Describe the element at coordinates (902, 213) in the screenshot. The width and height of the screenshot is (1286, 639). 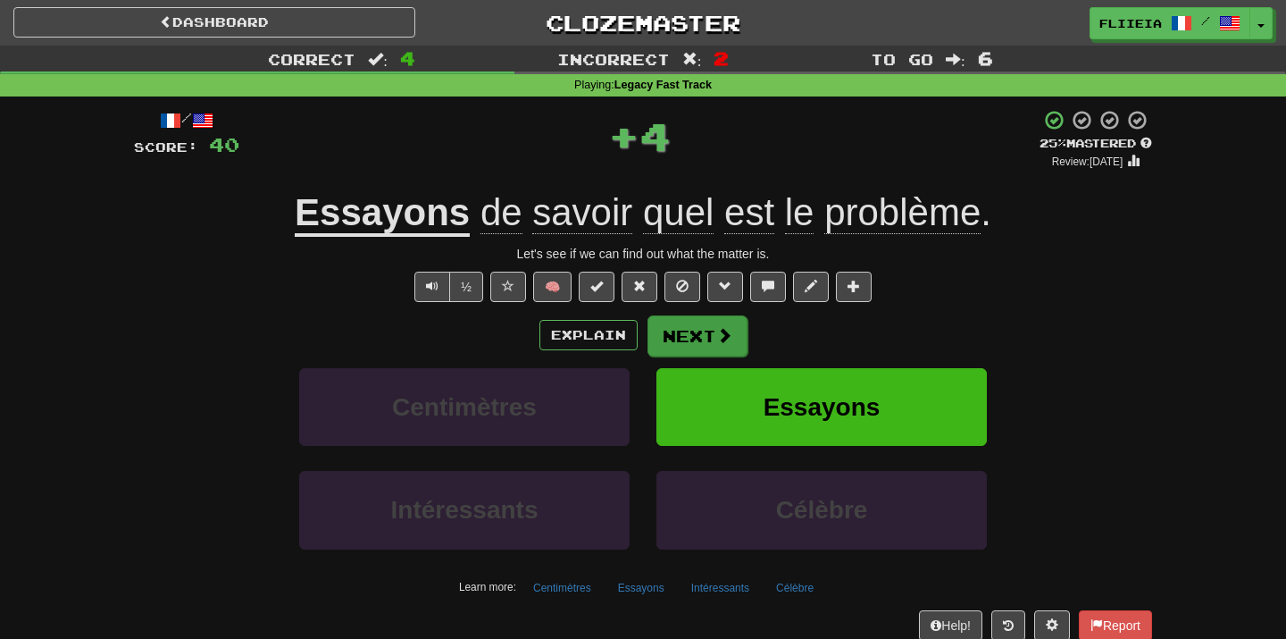
I see `span: problème` at that location.